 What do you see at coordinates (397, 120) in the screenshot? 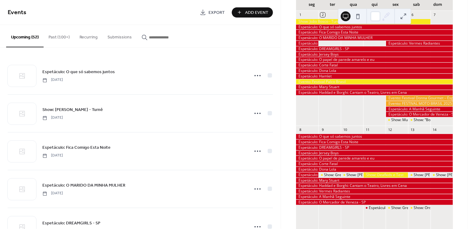
I see `div: Show: Mumuzinho + Kamisa 10 + Doce Encontro - SP` at bounding box center [397, 120].